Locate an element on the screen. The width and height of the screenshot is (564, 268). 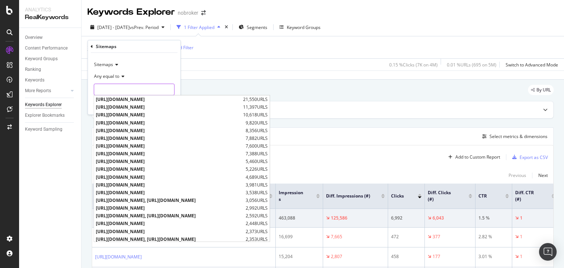
span: 4,689 URLS is located at coordinates (257, 177).